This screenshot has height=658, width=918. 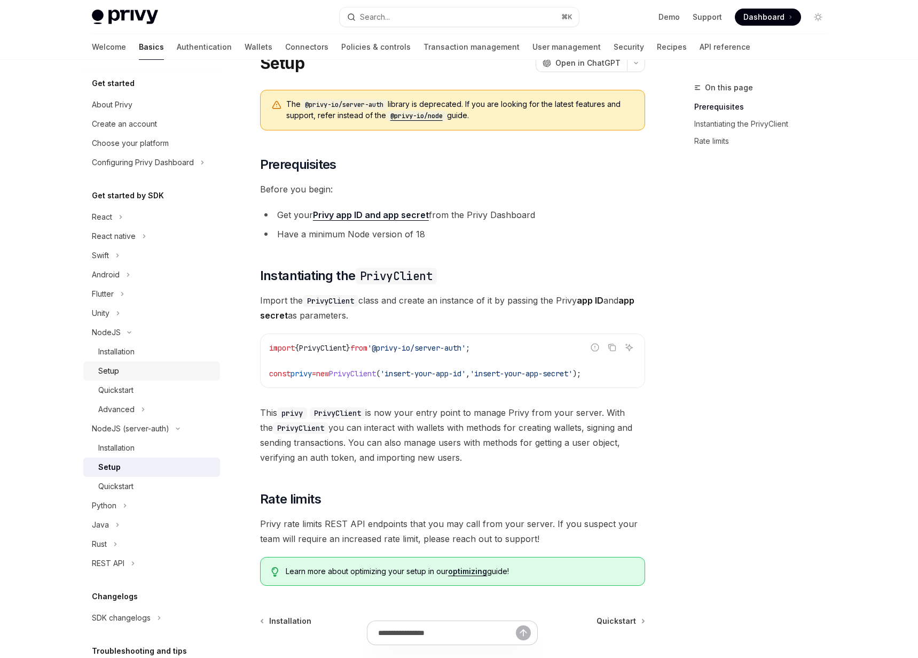 What do you see at coordinates (99, 544) in the screenshot?
I see `div: Rust` at bounding box center [99, 544].